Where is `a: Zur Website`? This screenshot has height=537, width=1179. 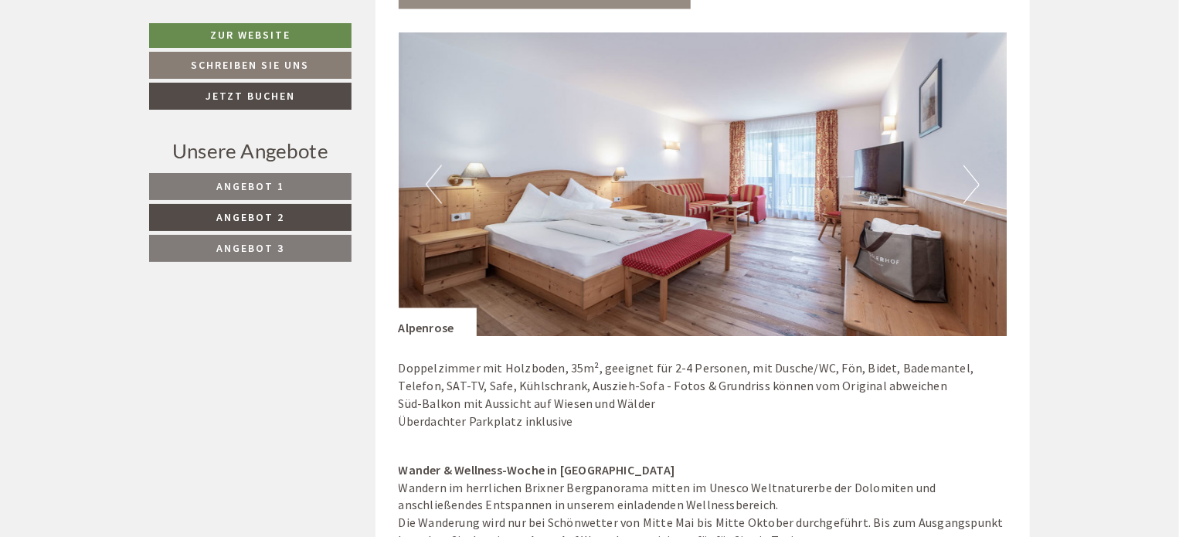
a: Zur Website is located at coordinates (250, 36).